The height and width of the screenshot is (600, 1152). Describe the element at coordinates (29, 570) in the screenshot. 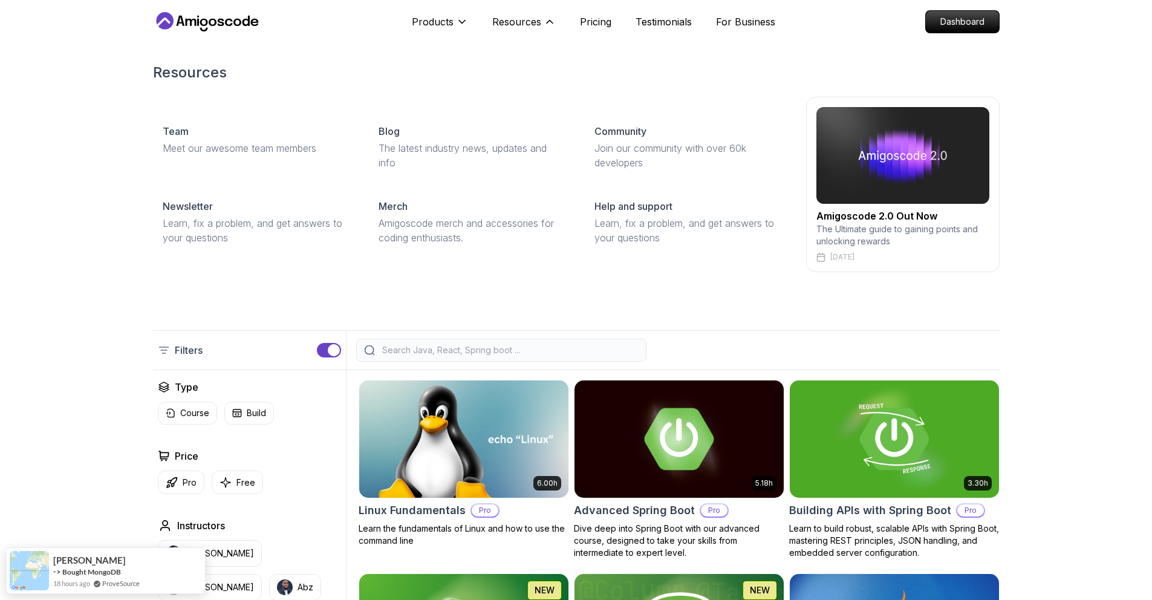

I see `img: provesource social proof notification image` at that location.